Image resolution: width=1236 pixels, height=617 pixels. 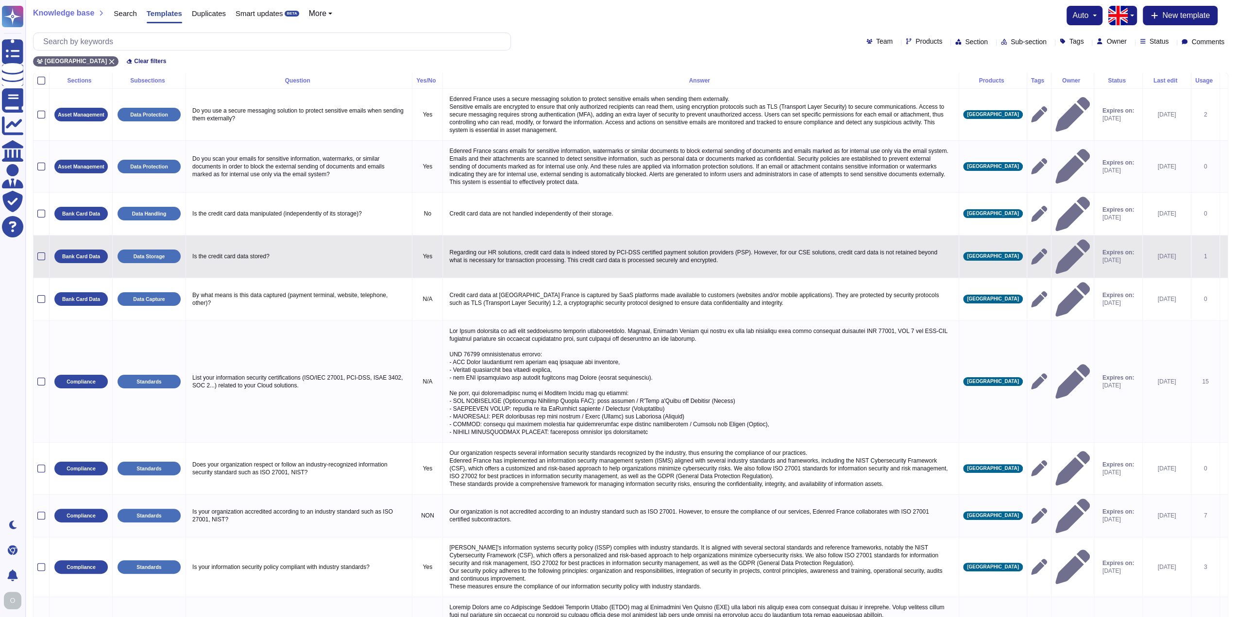 I want to click on span: Section, so click(x=976, y=42).